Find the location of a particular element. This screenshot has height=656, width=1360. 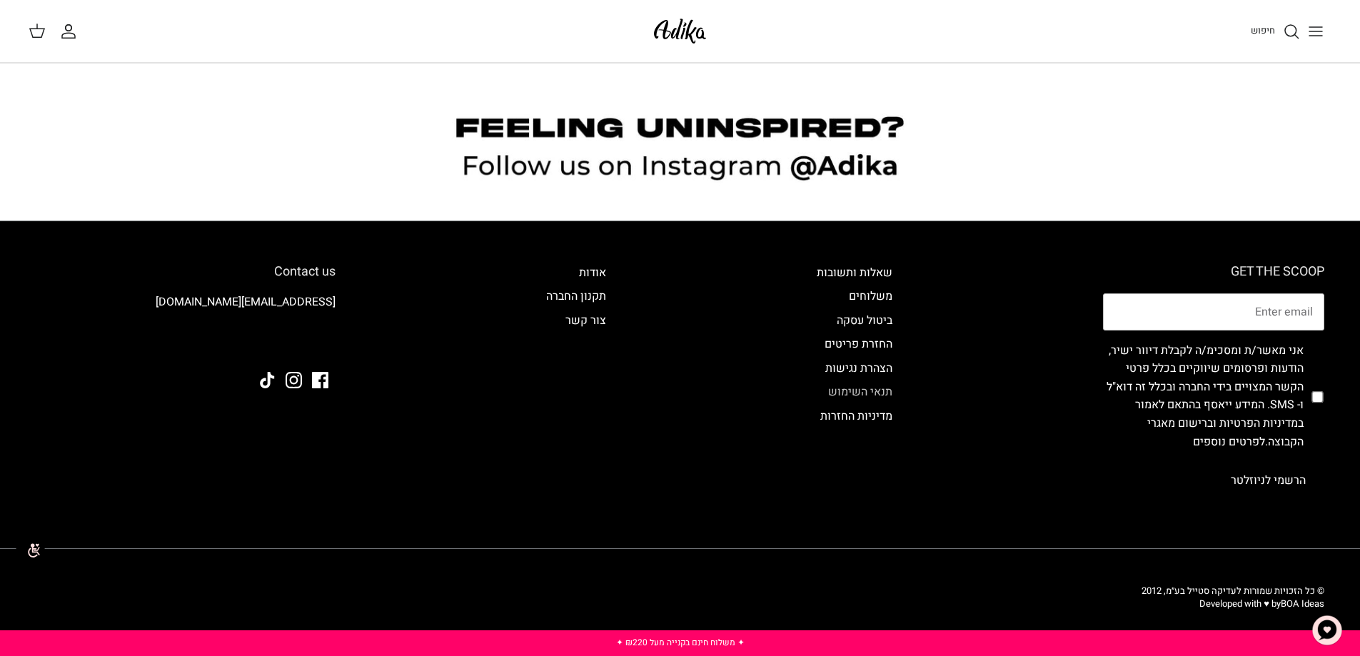

input: Email is located at coordinates (1213, 312).